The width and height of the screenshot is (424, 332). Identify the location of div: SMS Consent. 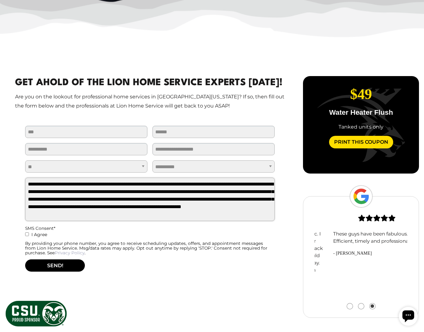
(150, 228).